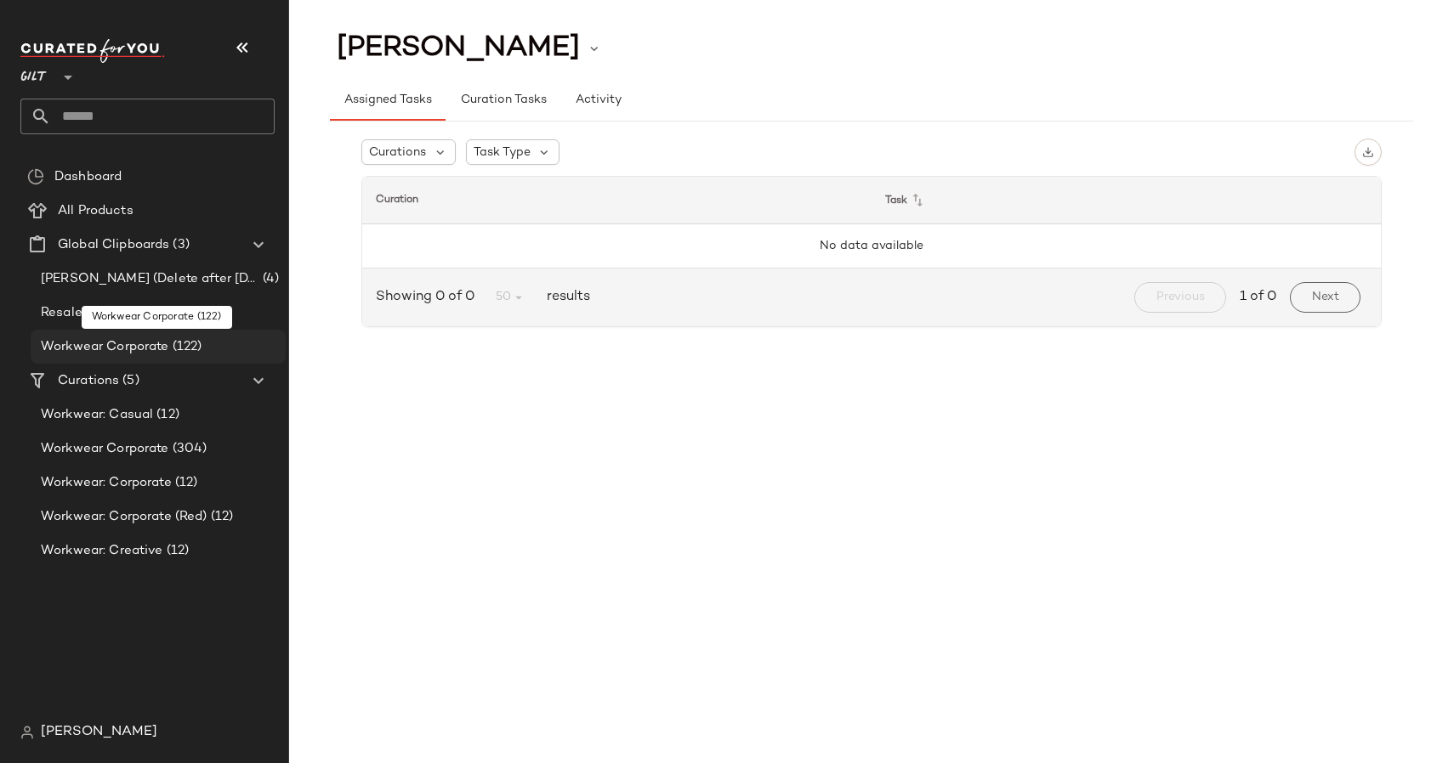 This screenshot has height=763, width=1454. What do you see at coordinates (34, 73) in the screenshot?
I see `span: Gilt` at bounding box center [34, 73].